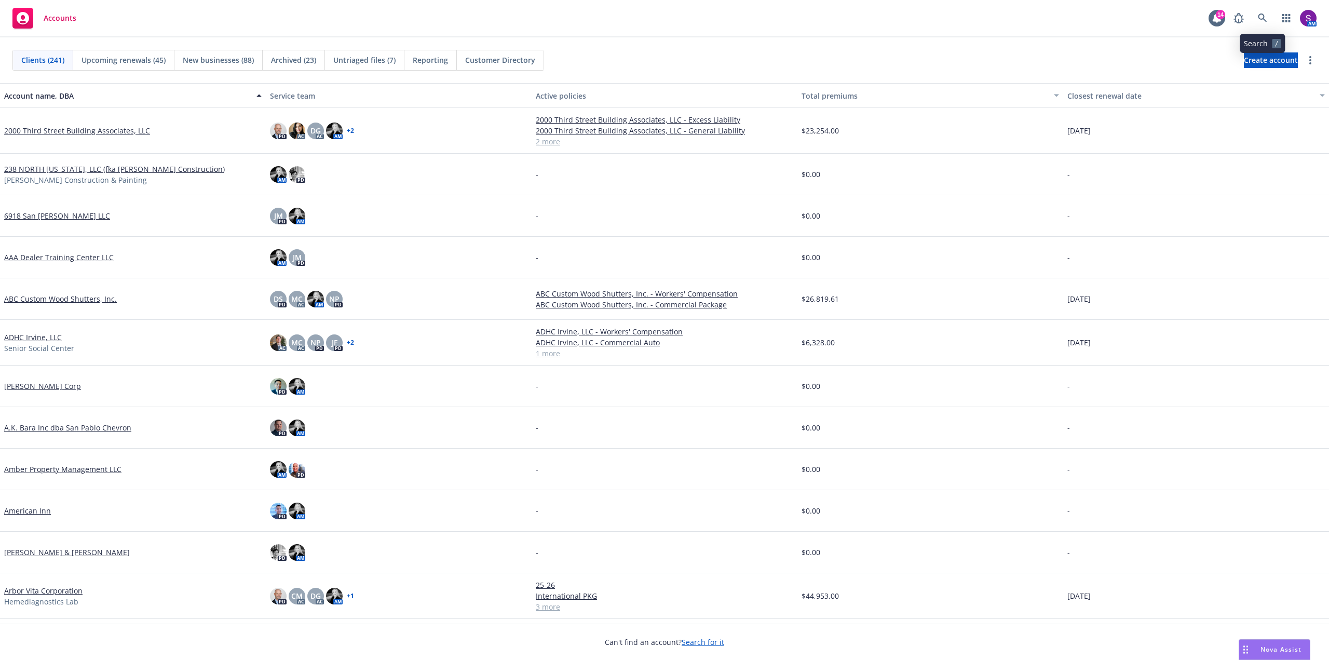 The height and width of the screenshot is (660, 1329). What do you see at coordinates (931, 96) in the screenshot?
I see `button: Total premiums` at bounding box center [931, 96].